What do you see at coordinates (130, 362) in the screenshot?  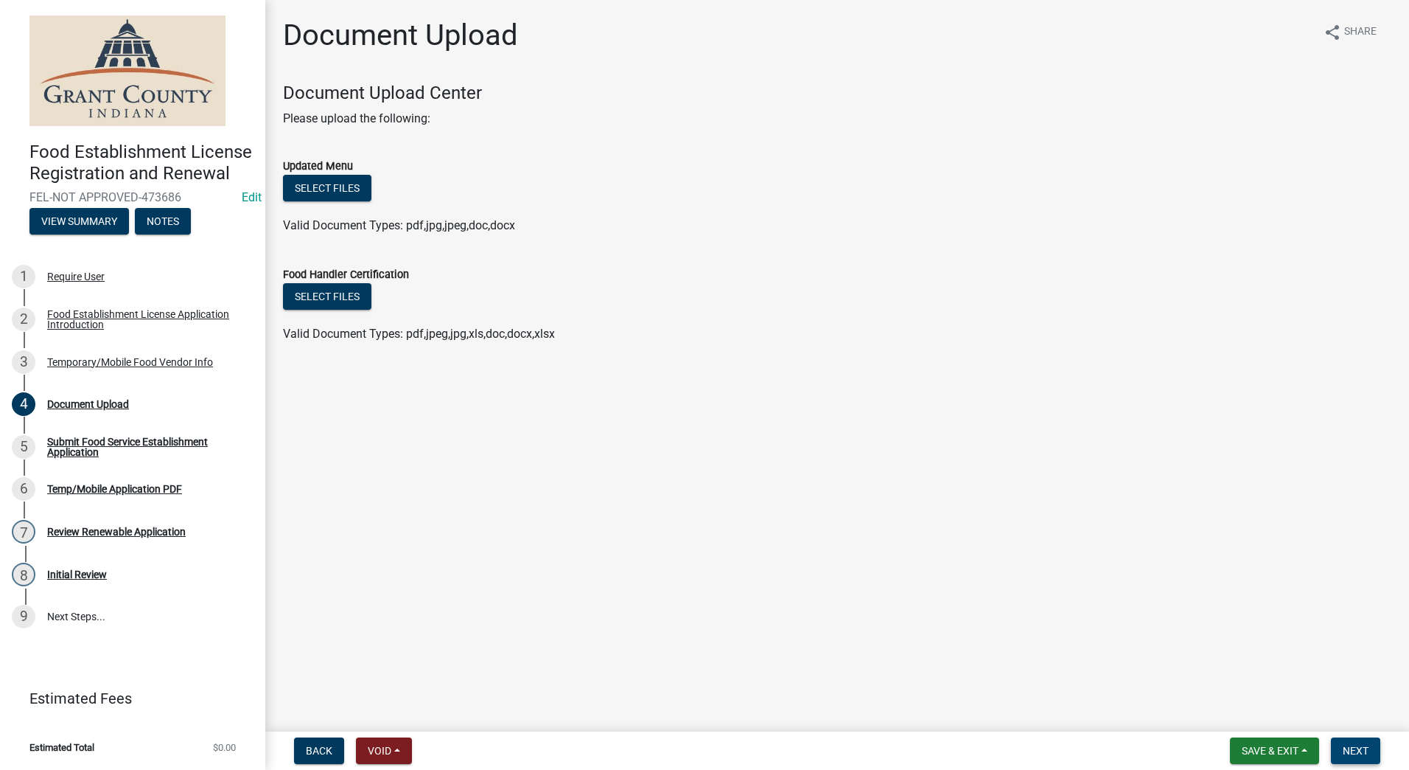 I see `div: Temporary/Mobile Food Vendor Info` at bounding box center [130, 362].